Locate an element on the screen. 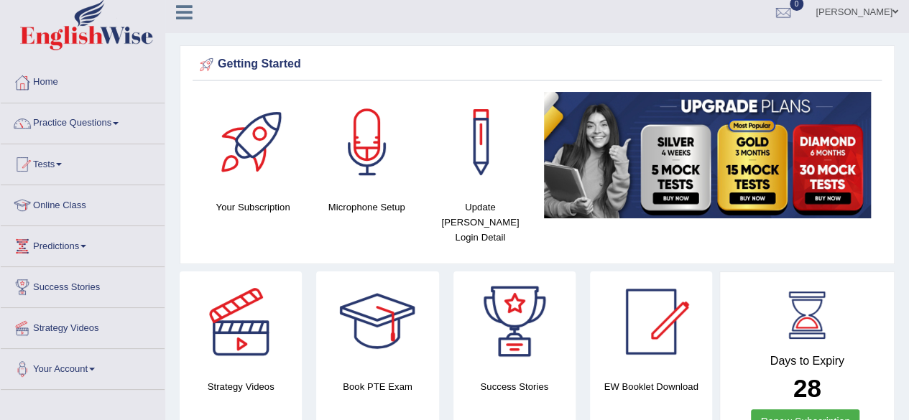 This screenshot has height=420, width=909. div: Getting Started is located at coordinates (537, 65).